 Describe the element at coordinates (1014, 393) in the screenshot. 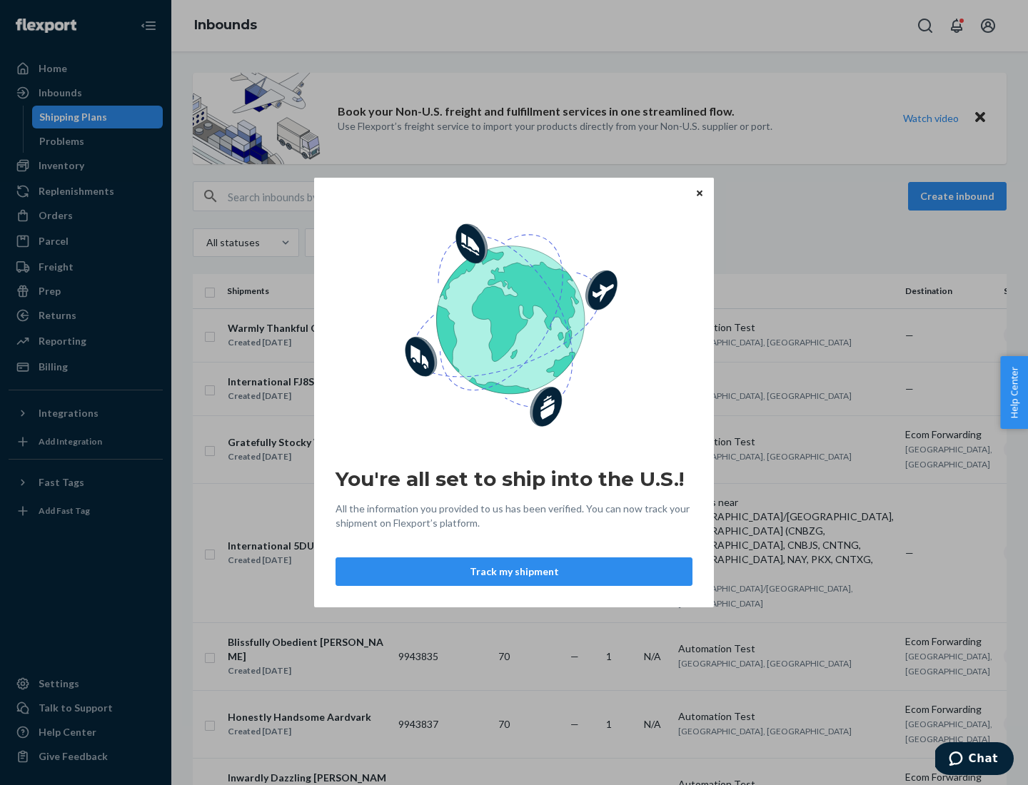

I see `span: Help Center` at that location.